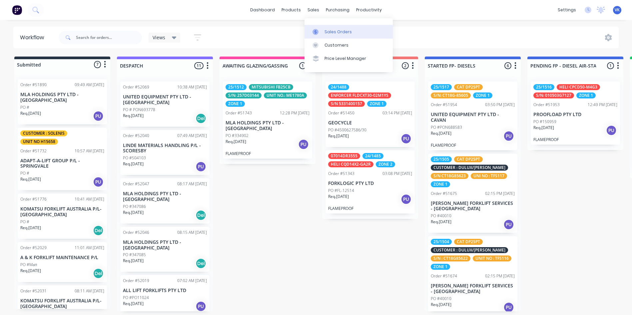 The height and width of the screenshot is (315, 632). What do you see at coordinates (554, 96) in the screenshot?
I see `div: S/N: 010503G7127` at bounding box center [554, 96].